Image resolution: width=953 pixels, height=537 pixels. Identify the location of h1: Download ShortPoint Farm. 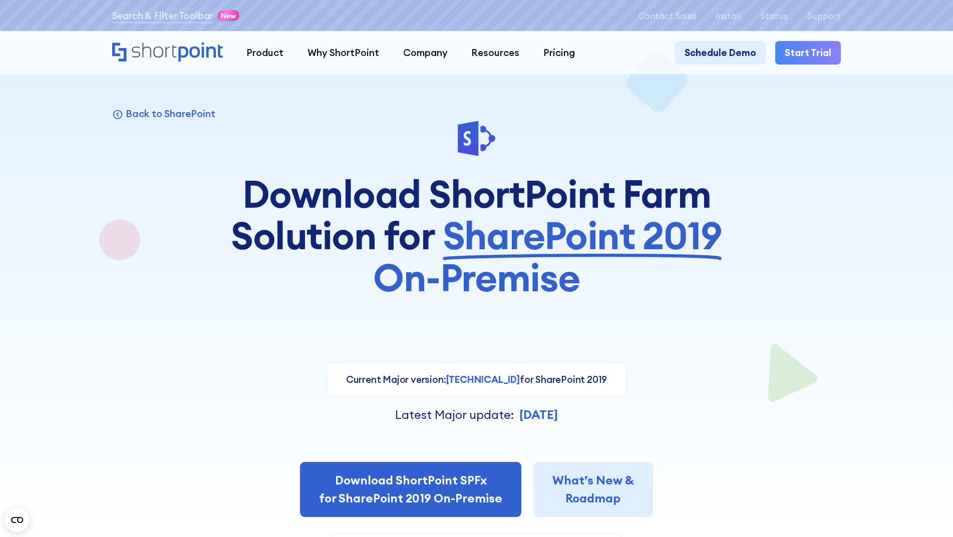
(476, 236).